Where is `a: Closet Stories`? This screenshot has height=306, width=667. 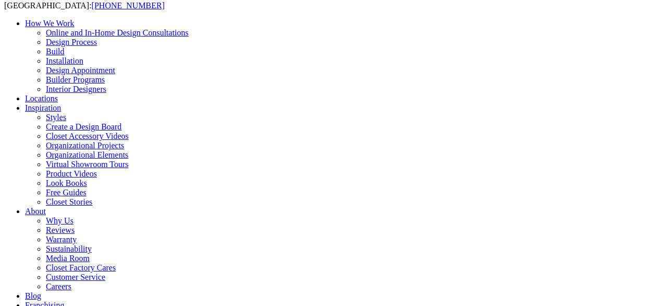 a: Closet Stories is located at coordinates (69, 201).